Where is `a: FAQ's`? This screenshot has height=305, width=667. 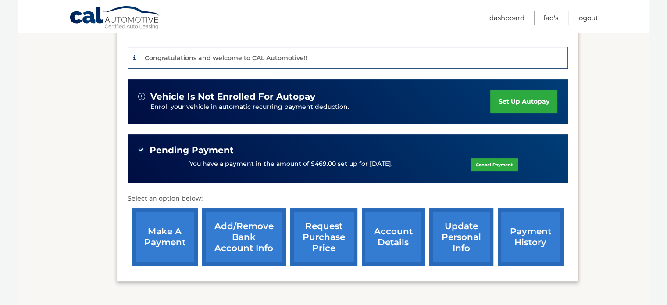 a: FAQ's is located at coordinates (550, 18).